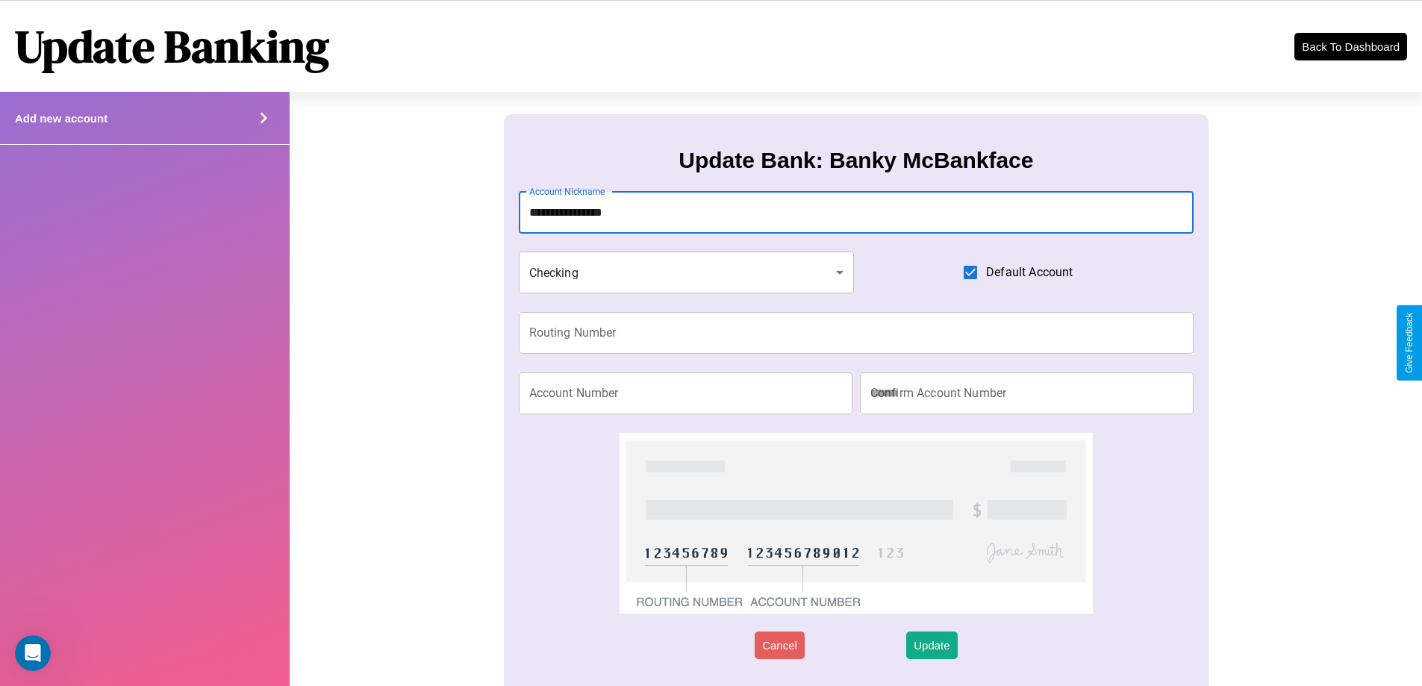  What do you see at coordinates (61, 118) in the screenshot?
I see `h4: Add new account` at bounding box center [61, 118].